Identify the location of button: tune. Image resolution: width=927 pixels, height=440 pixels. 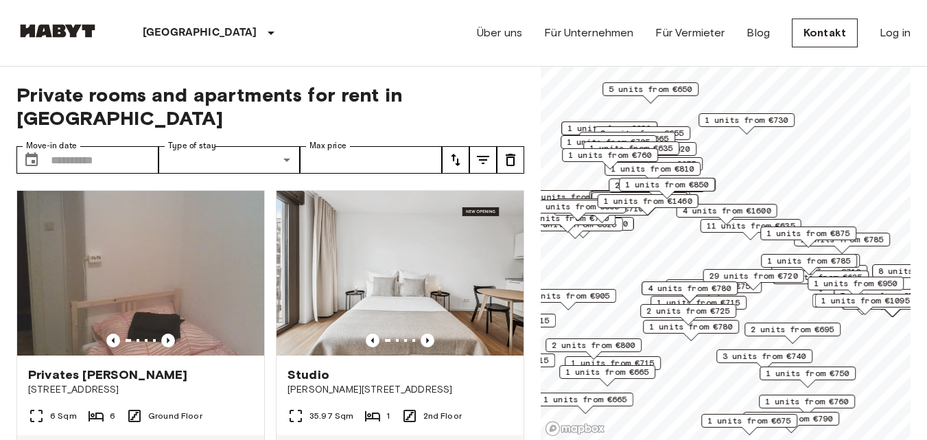
(455, 160).